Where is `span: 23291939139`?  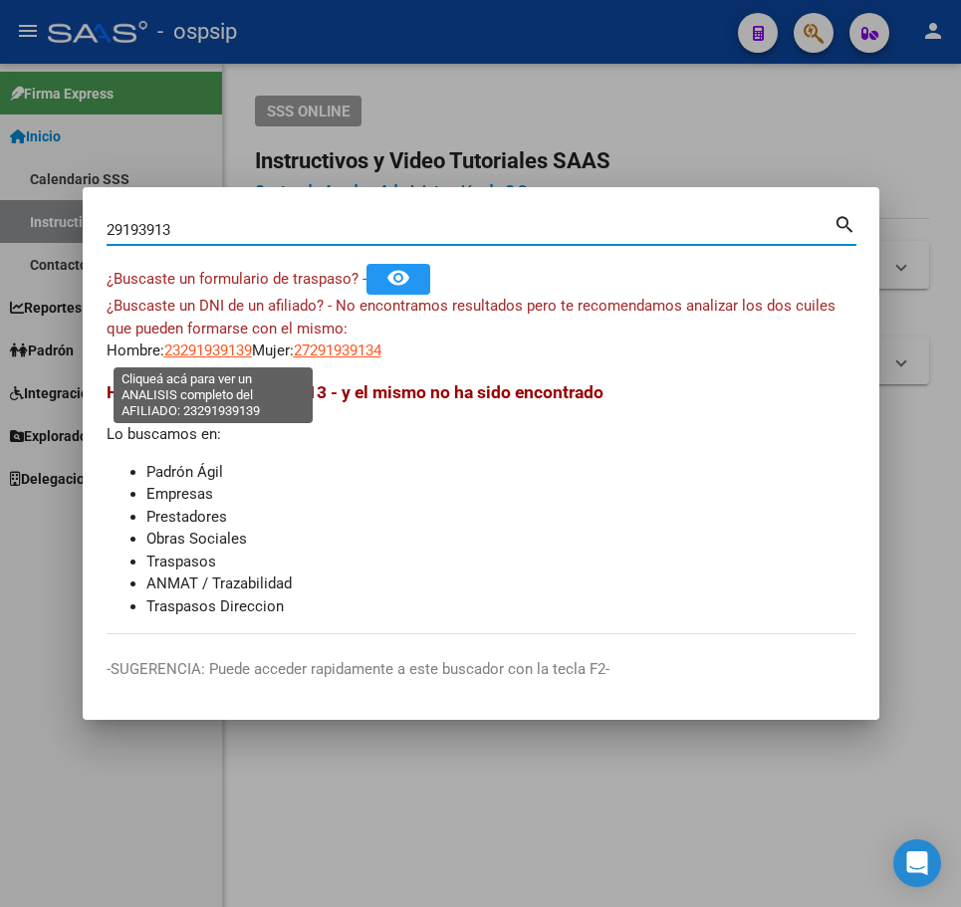 span: 23291939139 is located at coordinates (208, 350).